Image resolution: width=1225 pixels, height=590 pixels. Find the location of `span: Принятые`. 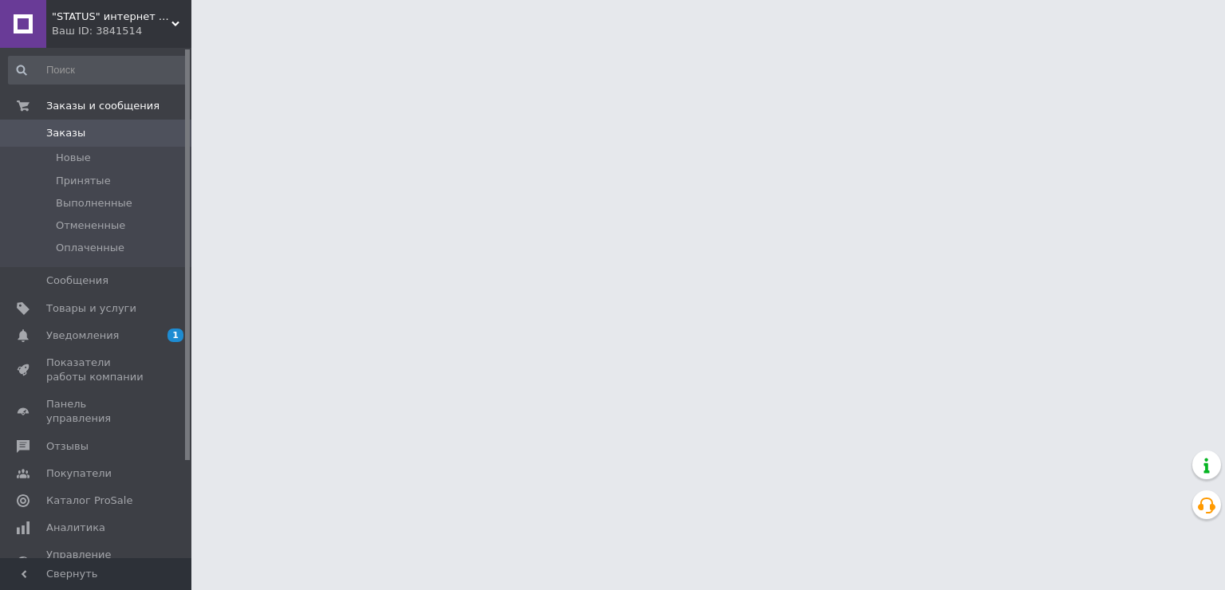

span: Принятые is located at coordinates (83, 181).